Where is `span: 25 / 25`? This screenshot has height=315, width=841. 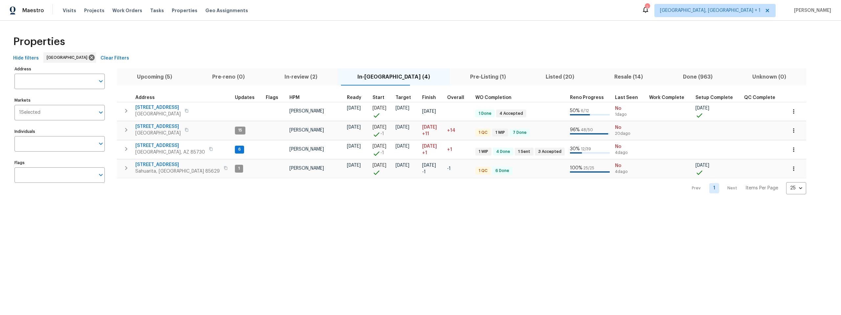 span: 25 / 25 is located at coordinates (589, 168).